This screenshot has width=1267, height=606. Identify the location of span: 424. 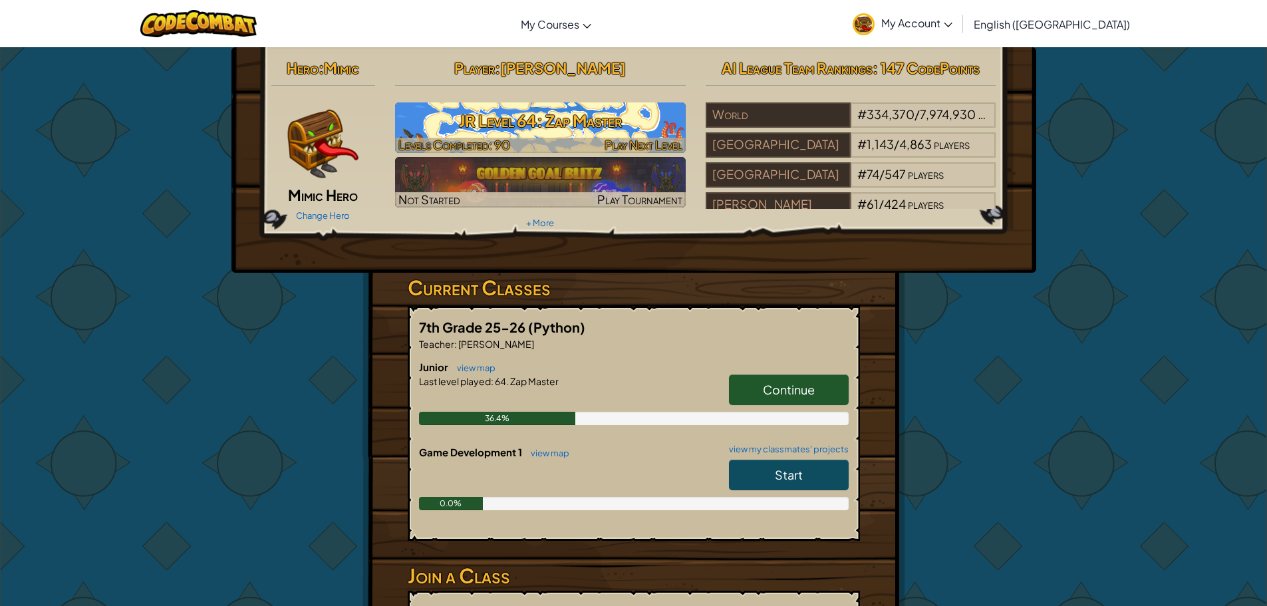
(894, 203).